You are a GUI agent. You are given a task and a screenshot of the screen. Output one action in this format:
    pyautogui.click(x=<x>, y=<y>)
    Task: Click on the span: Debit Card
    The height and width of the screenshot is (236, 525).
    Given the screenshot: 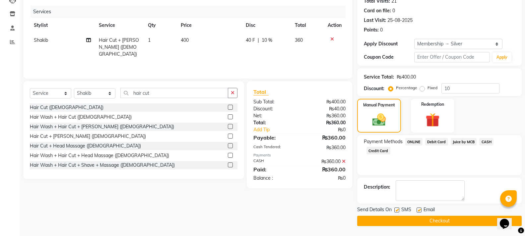 What is the action you would take?
    pyautogui.click(x=436, y=142)
    